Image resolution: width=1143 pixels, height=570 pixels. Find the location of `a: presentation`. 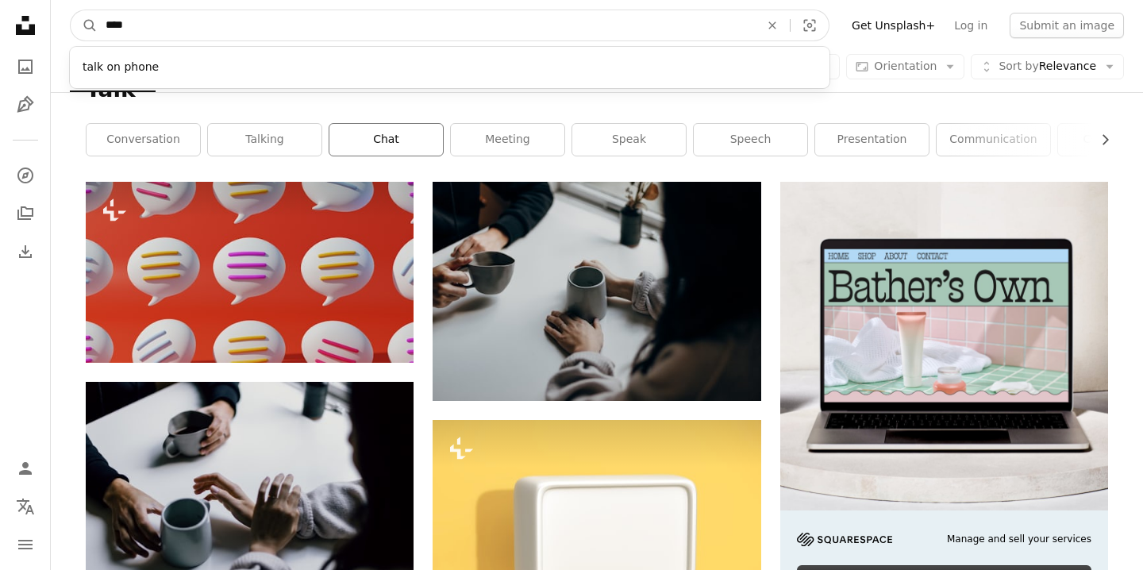

a: presentation is located at coordinates (871, 140).